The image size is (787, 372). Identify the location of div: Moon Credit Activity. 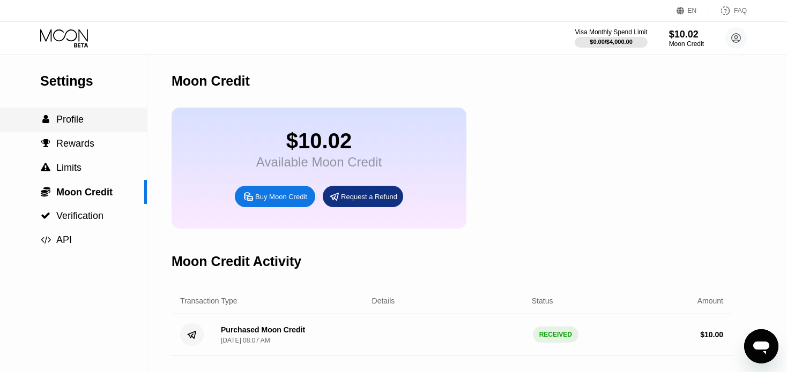
(236, 261).